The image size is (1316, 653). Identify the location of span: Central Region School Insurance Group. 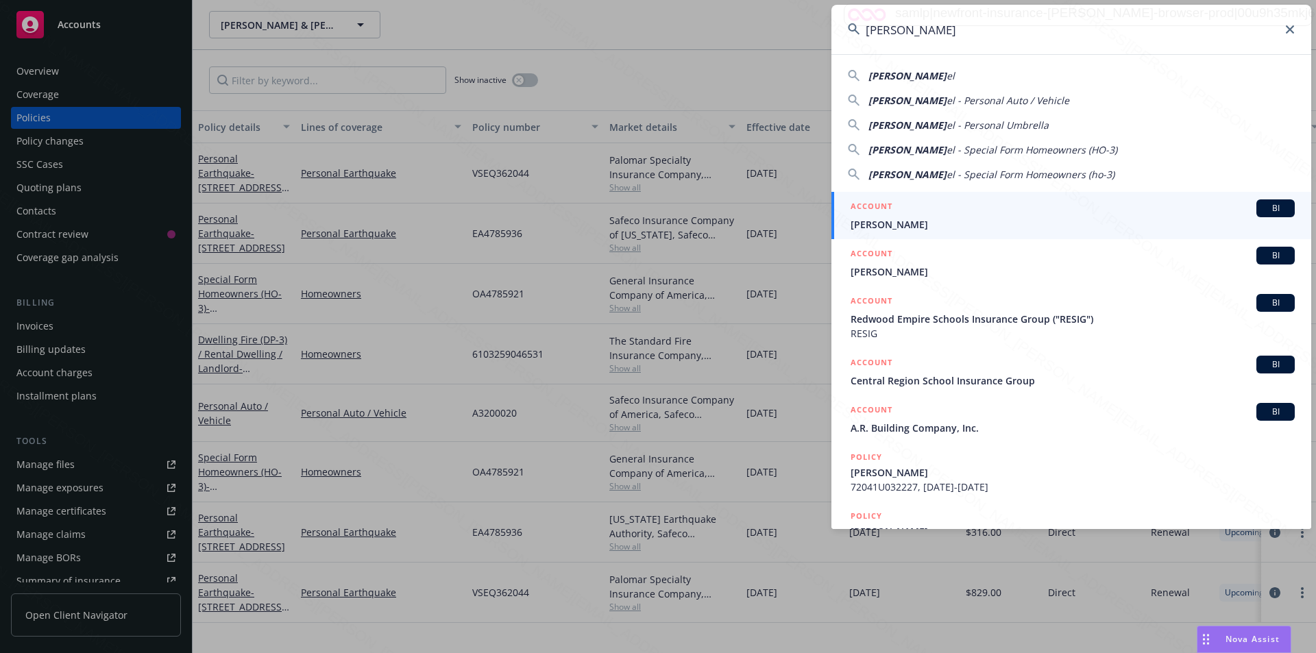
(1072, 380).